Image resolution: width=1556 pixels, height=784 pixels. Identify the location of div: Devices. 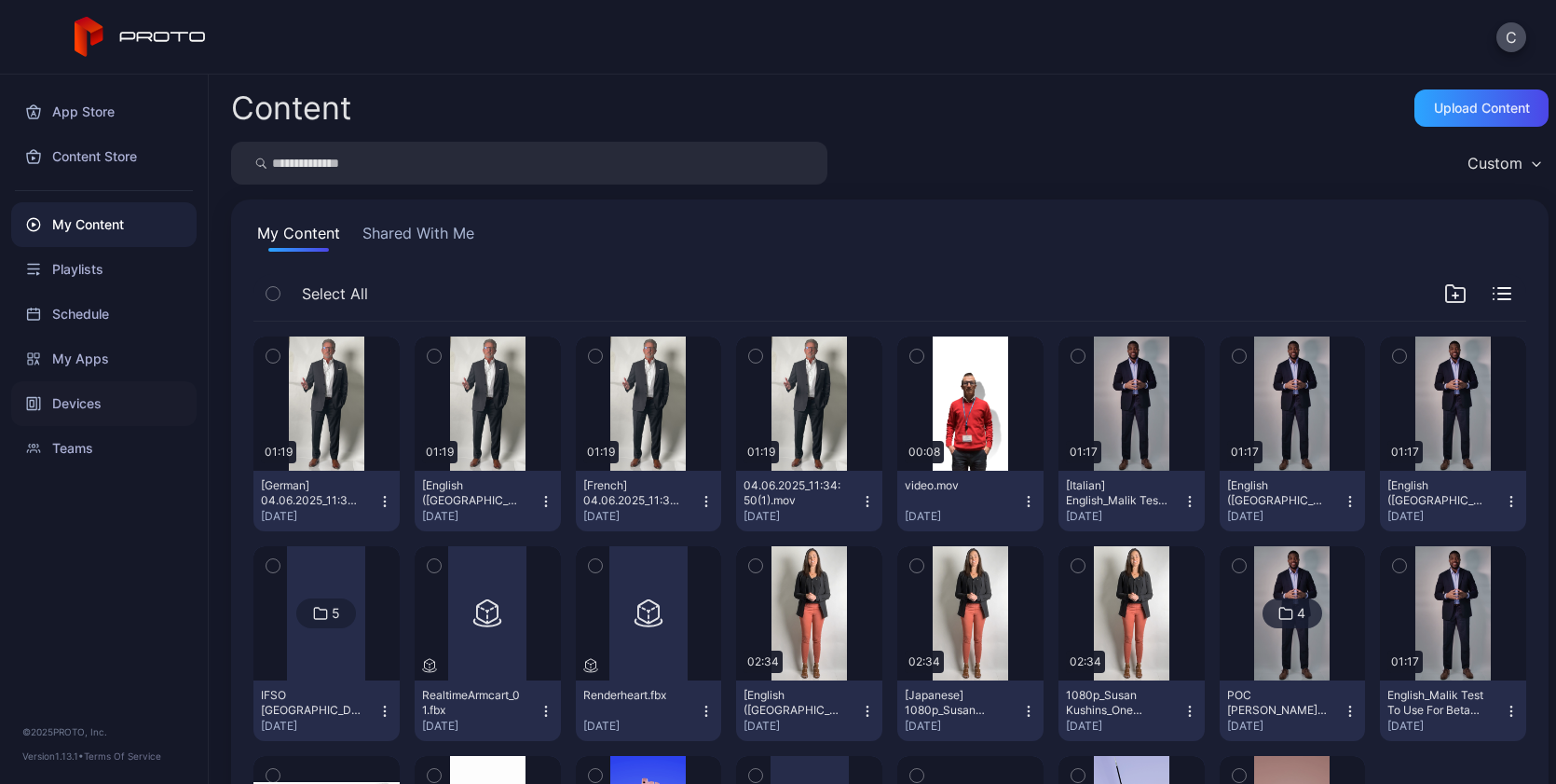
(103, 403).